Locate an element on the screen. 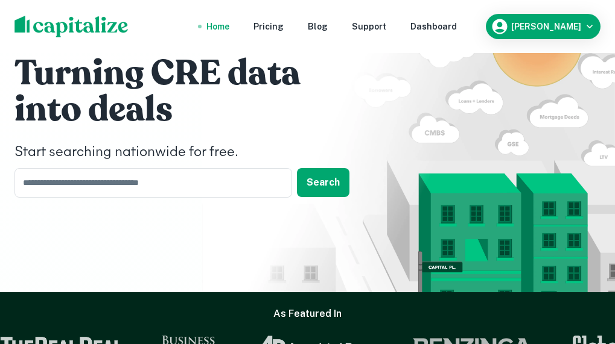 Image resolution: width=615 pixels, height=344 pixels. a: Pricing is located at coordinates (268, 27).